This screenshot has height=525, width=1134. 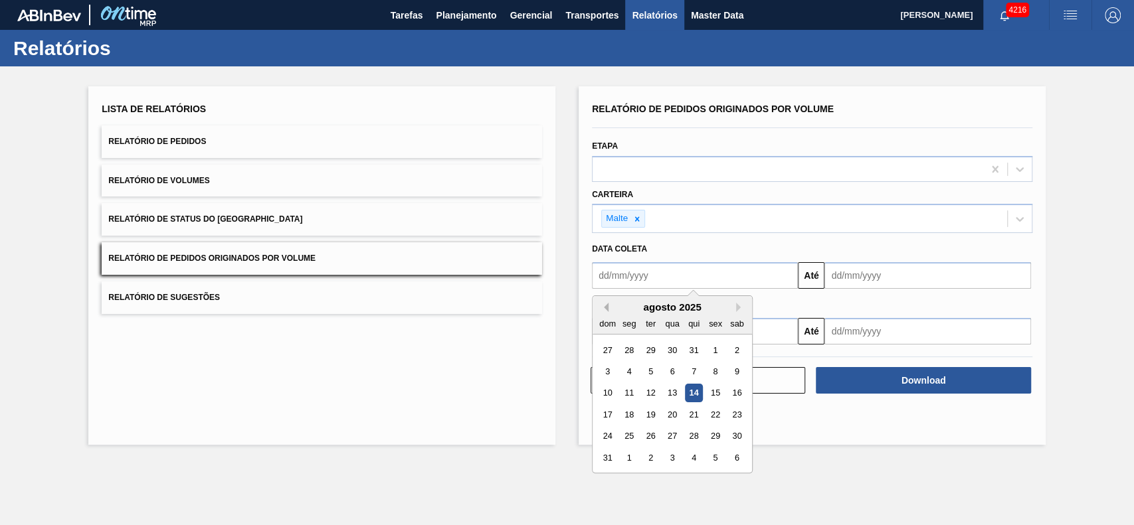 I want to click on div: Choose sábado, 16 de agosto de 2025, so click(x=736, y=393).